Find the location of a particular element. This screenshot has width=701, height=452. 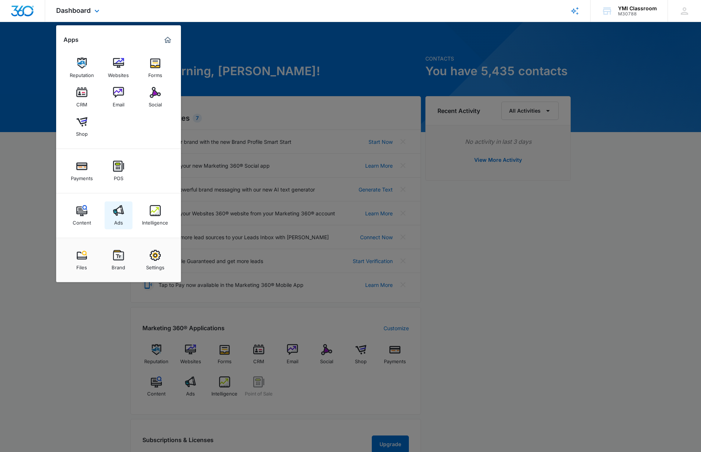

h2: Apps is located at coordinates (71, 40).